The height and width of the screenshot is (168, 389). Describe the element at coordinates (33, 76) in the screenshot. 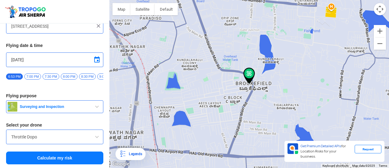

I see `span: 7:00 PM` at that location.